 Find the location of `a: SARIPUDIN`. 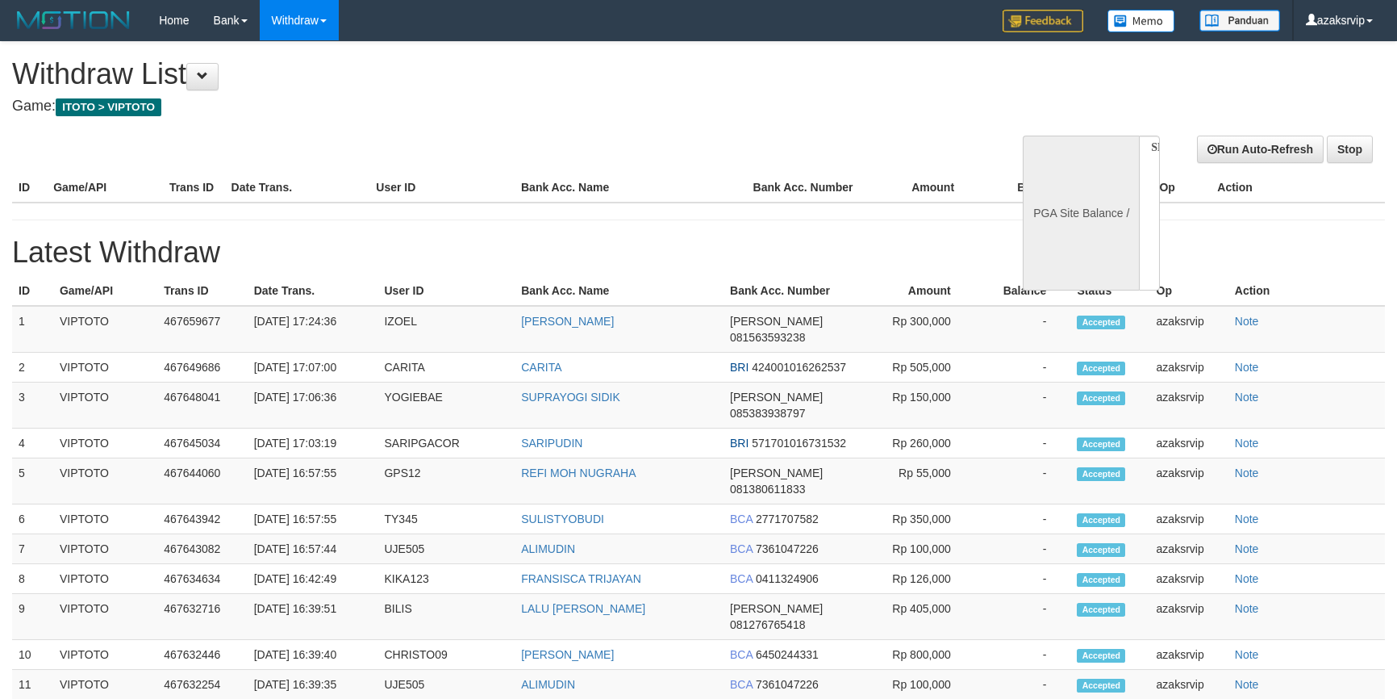

a: SARIPUDIN is located at coordinates (552, 443).